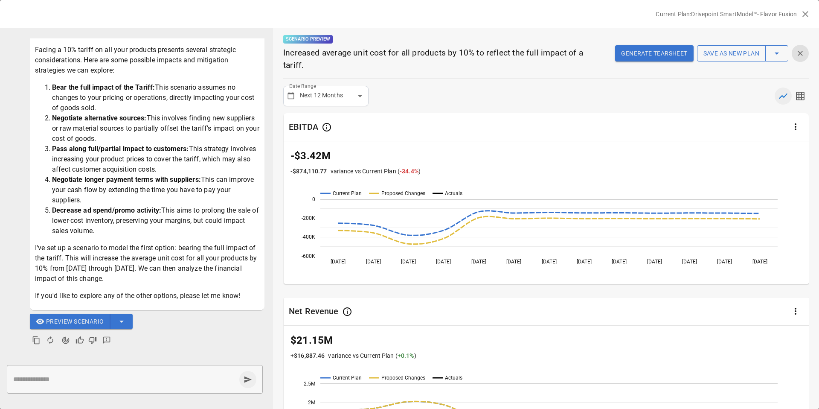  I want to click on label: Date Range, so click(302, 86).